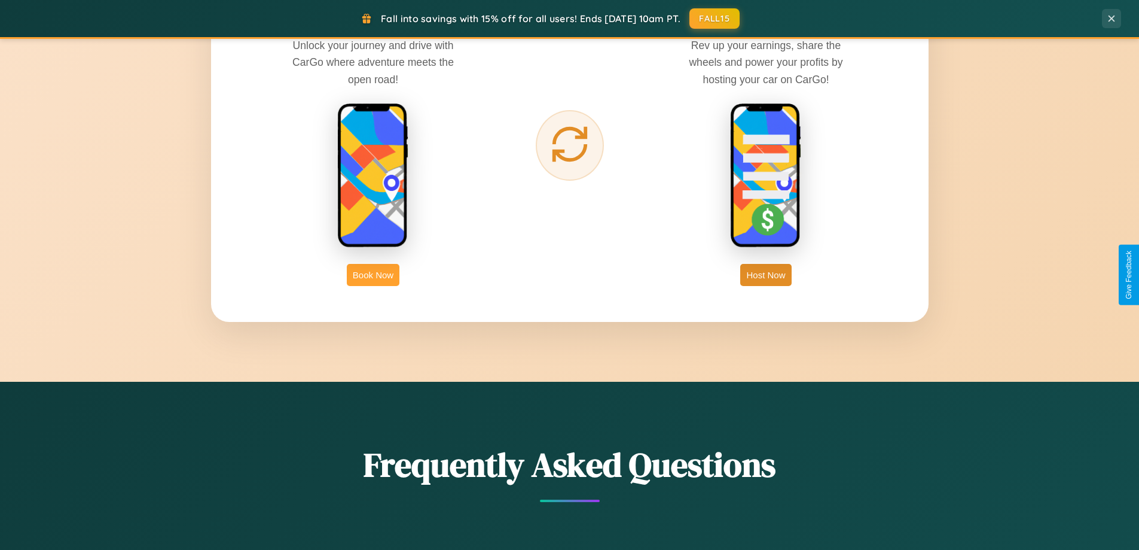 The height and width of the screenshot is (550, 1139). I want to click on p: Unlock your journey and drive with CarGo where adventure meets the open road!, so click(373, 62).